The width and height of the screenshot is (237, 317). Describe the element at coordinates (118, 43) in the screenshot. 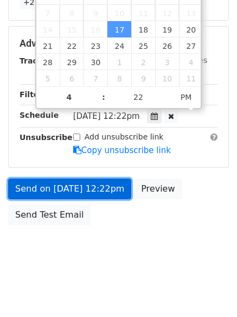

I see `h5: Advanced` at that location.